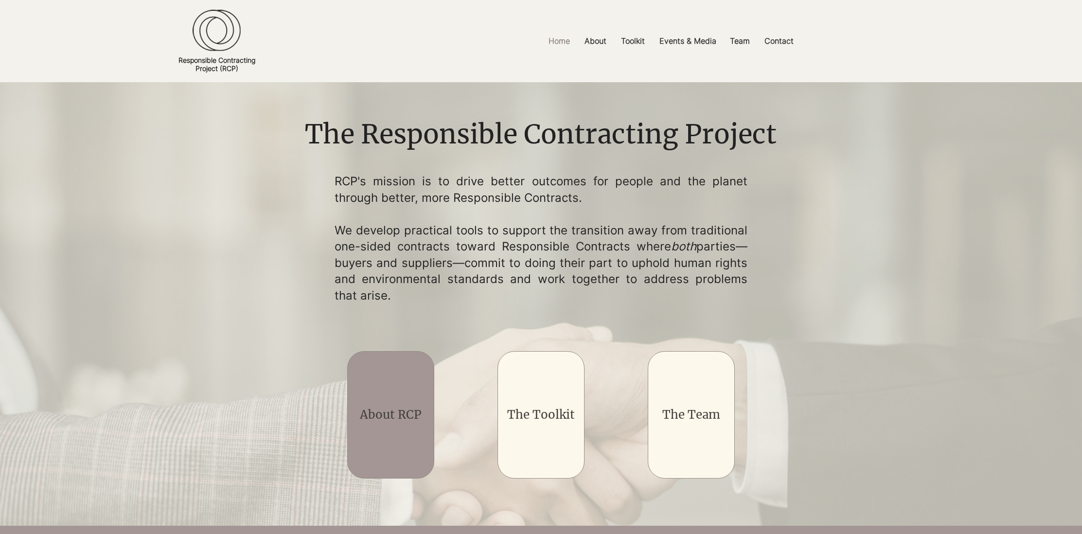 Image resolution: width=1082 pixels, height=534 pixels. What do you see at coordinates (671, 41) in the screenshot?
I see `nav: Site` at bounding box center [671, 41].